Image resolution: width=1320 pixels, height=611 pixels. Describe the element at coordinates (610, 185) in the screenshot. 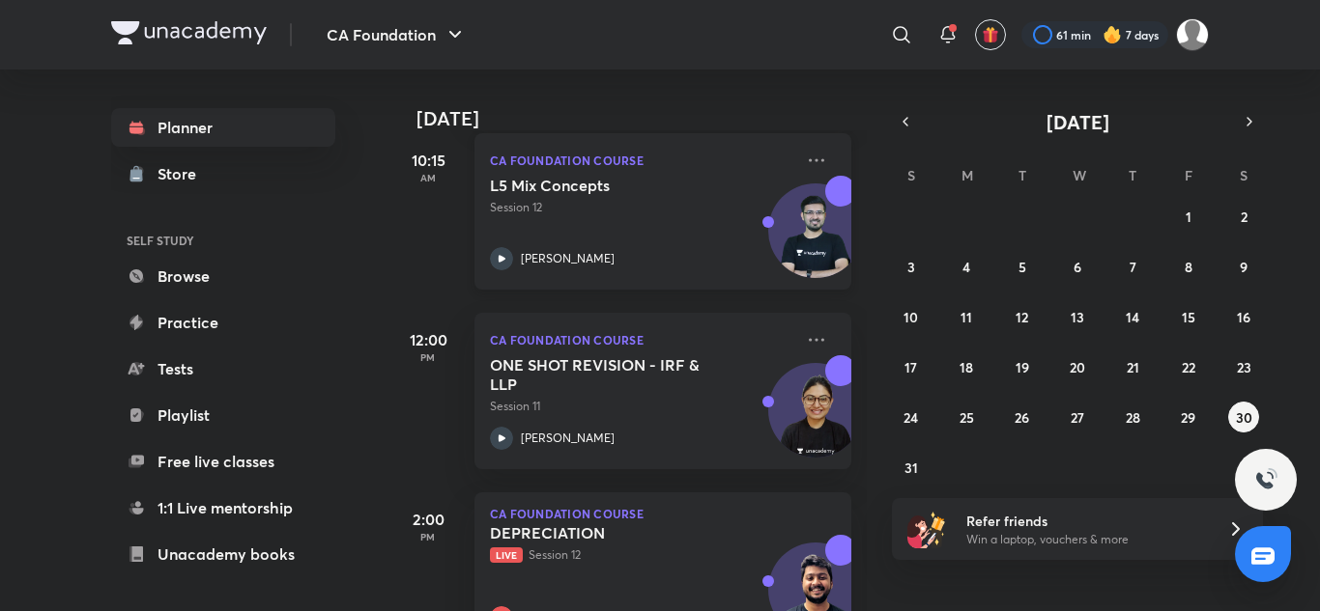

I see `h5: L5 Mix Concepts` at that location.